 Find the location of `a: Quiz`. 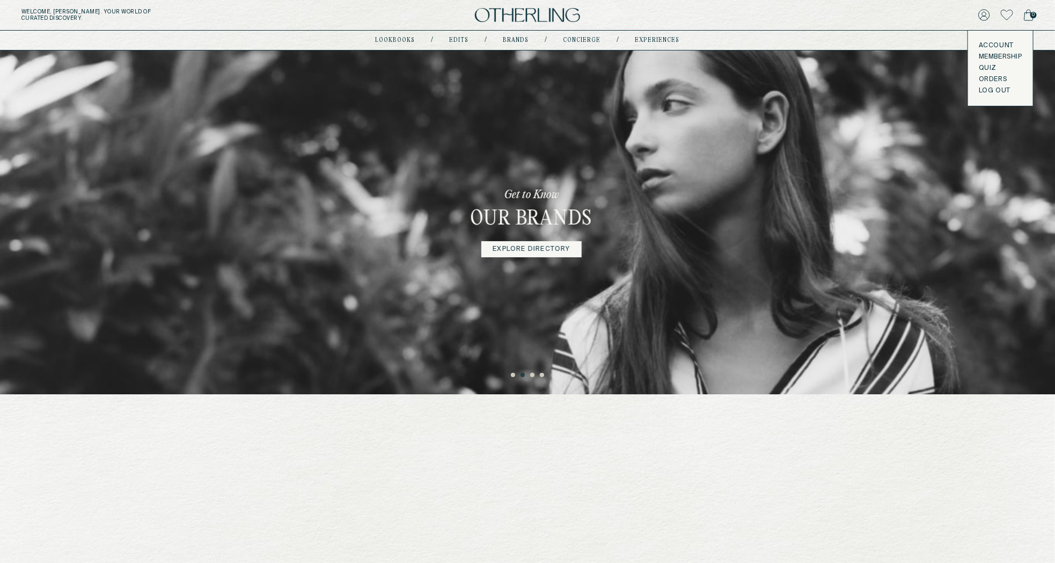

a: Quiz is located at coordinates (1001, 68).